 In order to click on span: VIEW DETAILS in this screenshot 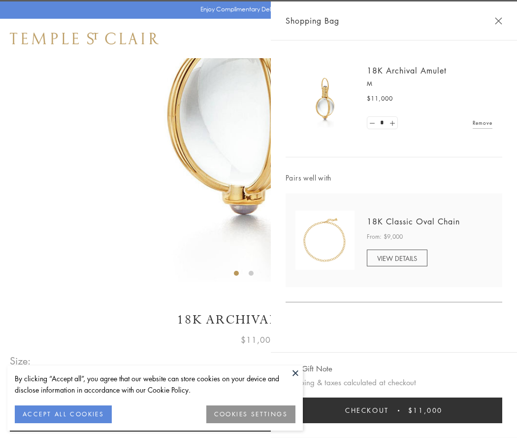, I will do `click(397, 258)`.